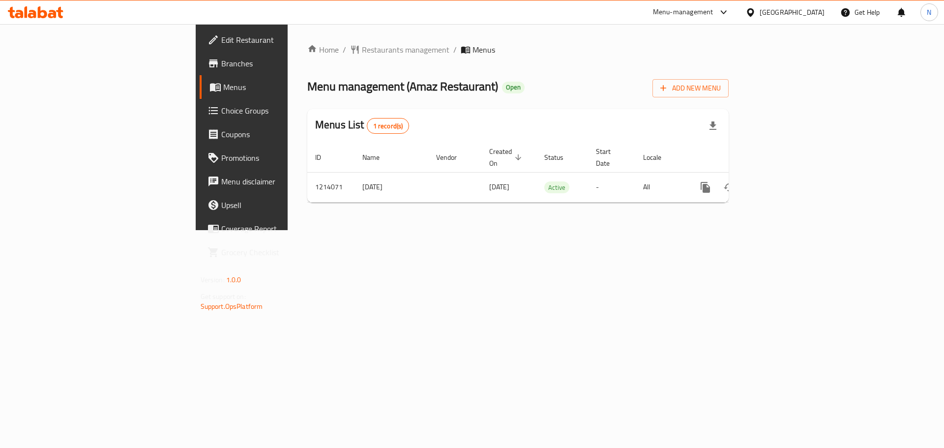 The height and width of the screenshot is (448, 944). I want to click on a: Restaurants management, so click(400, 50).